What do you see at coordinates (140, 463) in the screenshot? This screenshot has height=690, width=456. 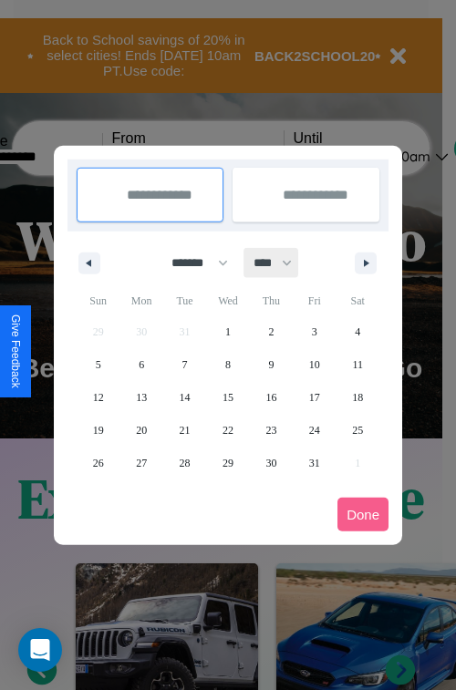 I see `button: 27` at bounding box center [140, 463].